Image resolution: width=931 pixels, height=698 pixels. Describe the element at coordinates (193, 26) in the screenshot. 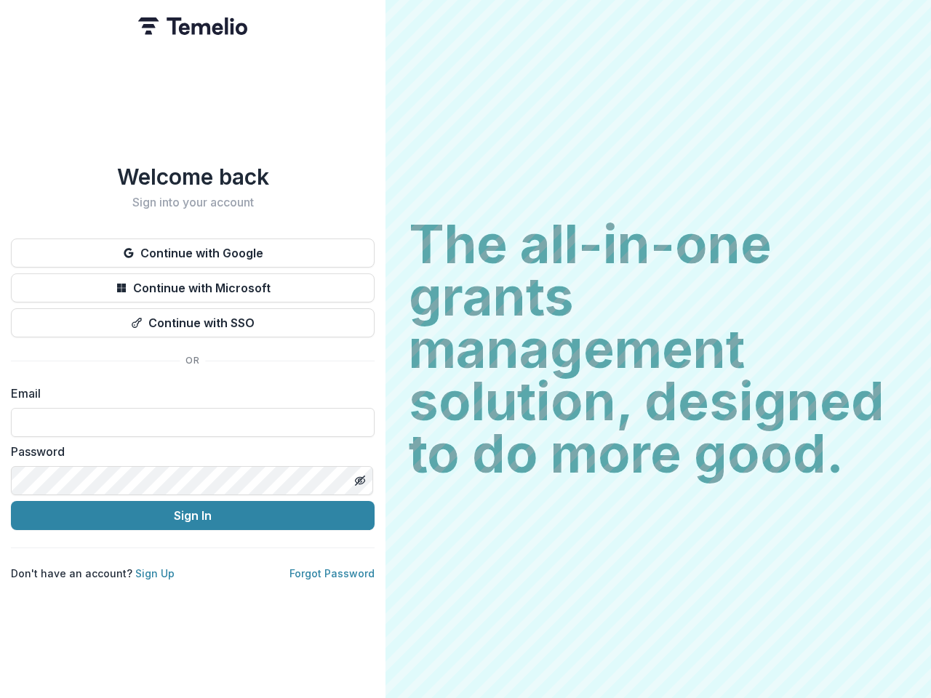

I see `img: Temelio` at that location.